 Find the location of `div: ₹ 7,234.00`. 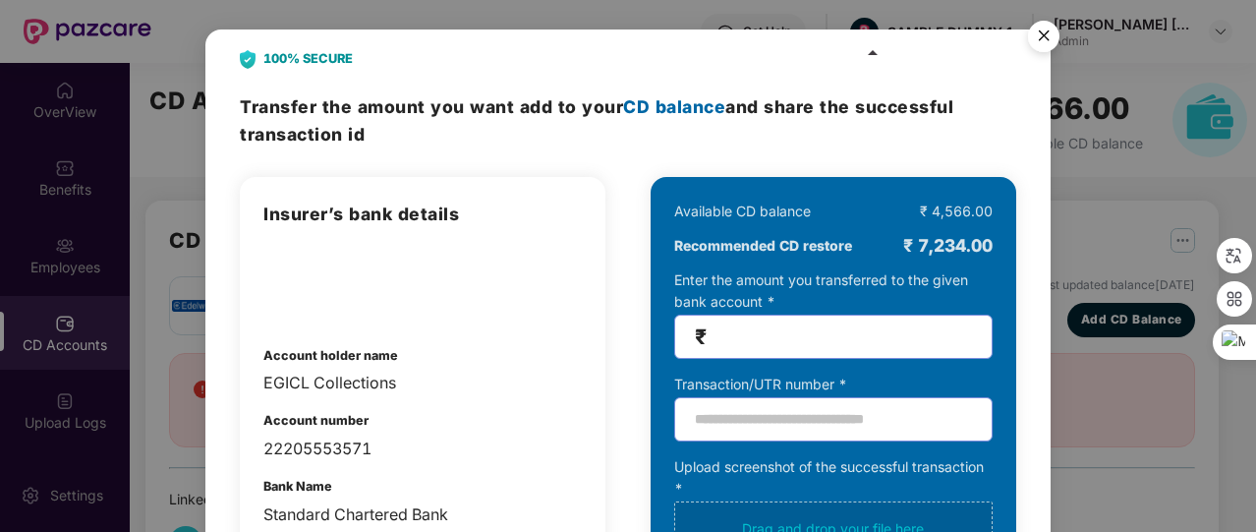

div: ₹ 7,234.00 is located at coordinates (947, 246).